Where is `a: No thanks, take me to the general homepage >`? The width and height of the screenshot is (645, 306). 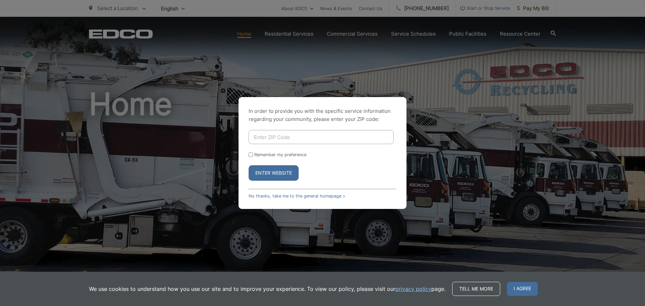 a: No thanks, take me to the general homepage > is located at coordinates (297, 196).